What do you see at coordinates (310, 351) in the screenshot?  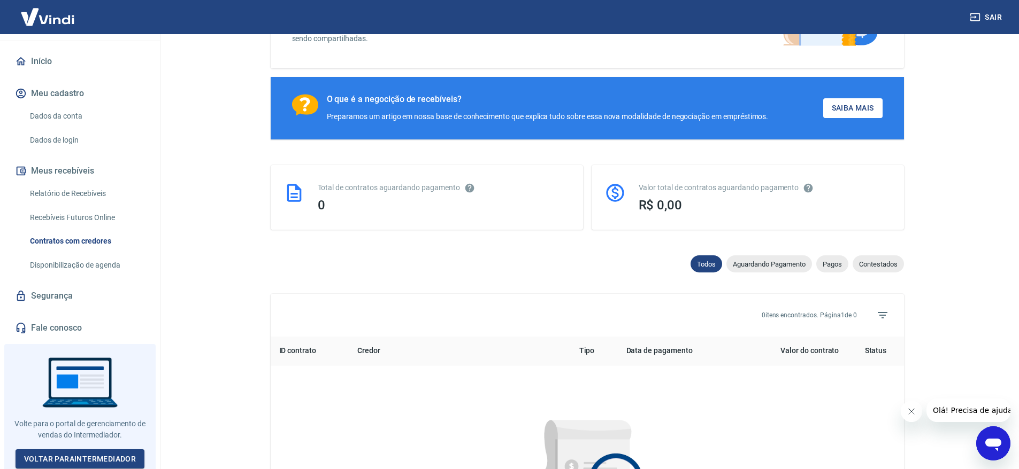 I see `th: ID contrato` at bounding box center [310, 351].